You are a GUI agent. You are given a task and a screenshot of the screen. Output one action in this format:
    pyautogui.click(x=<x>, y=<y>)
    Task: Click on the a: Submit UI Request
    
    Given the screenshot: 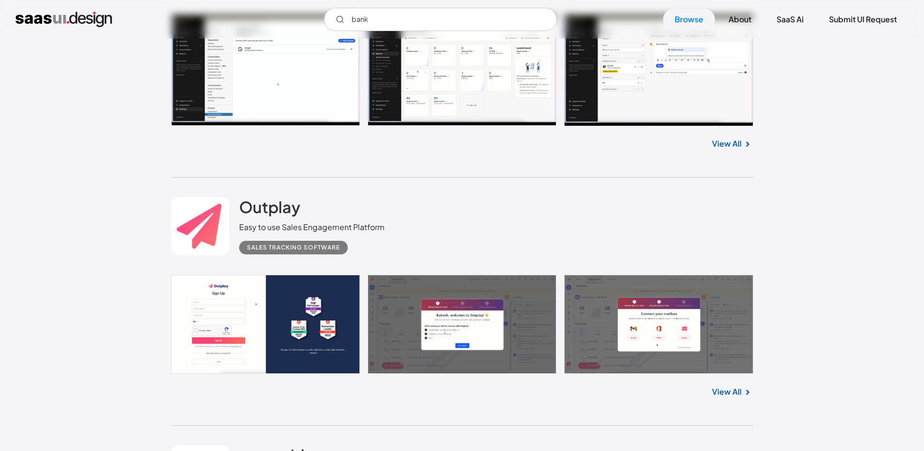 What is the action you would take?
    pyautogui.click(x=863, y=19)
    